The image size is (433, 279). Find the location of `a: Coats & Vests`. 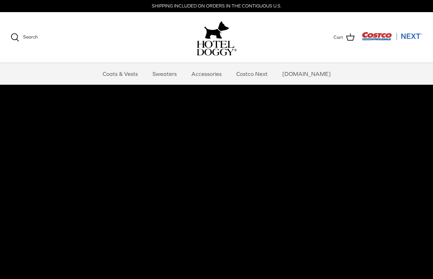

a: Coats & Vests is located at coordinates (120, 74).